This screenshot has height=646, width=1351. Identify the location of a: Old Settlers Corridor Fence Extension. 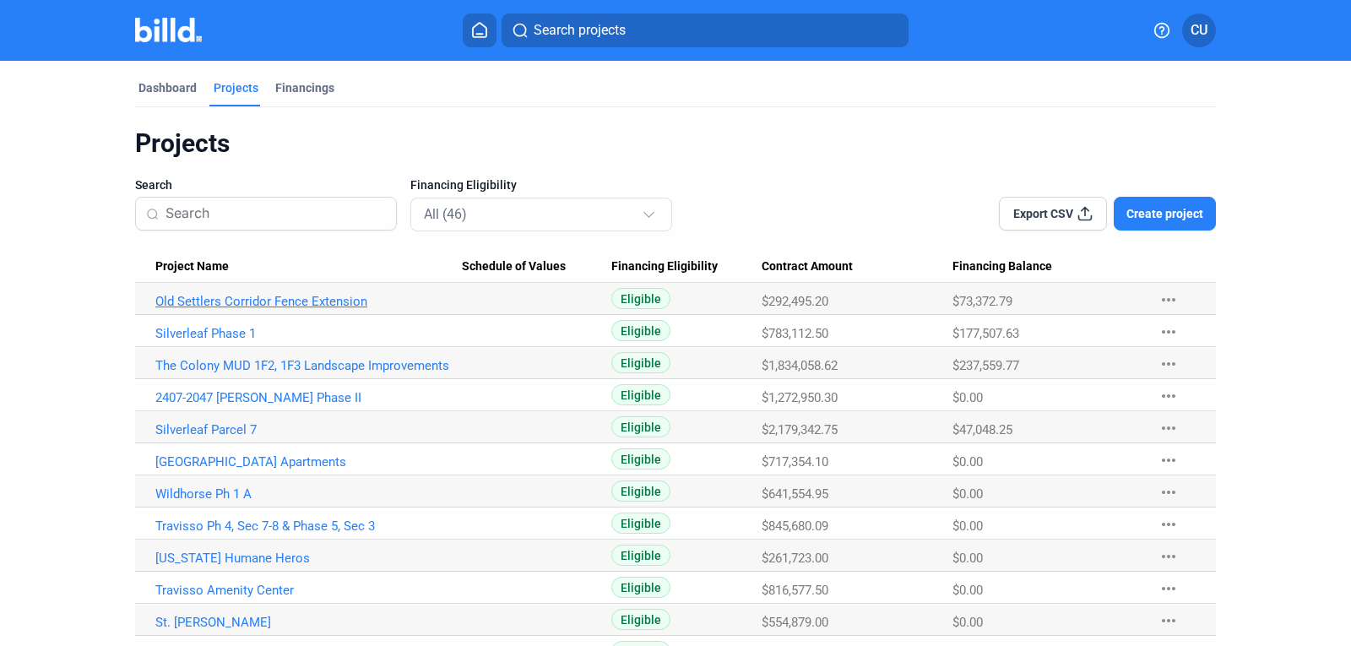
(308, 301).